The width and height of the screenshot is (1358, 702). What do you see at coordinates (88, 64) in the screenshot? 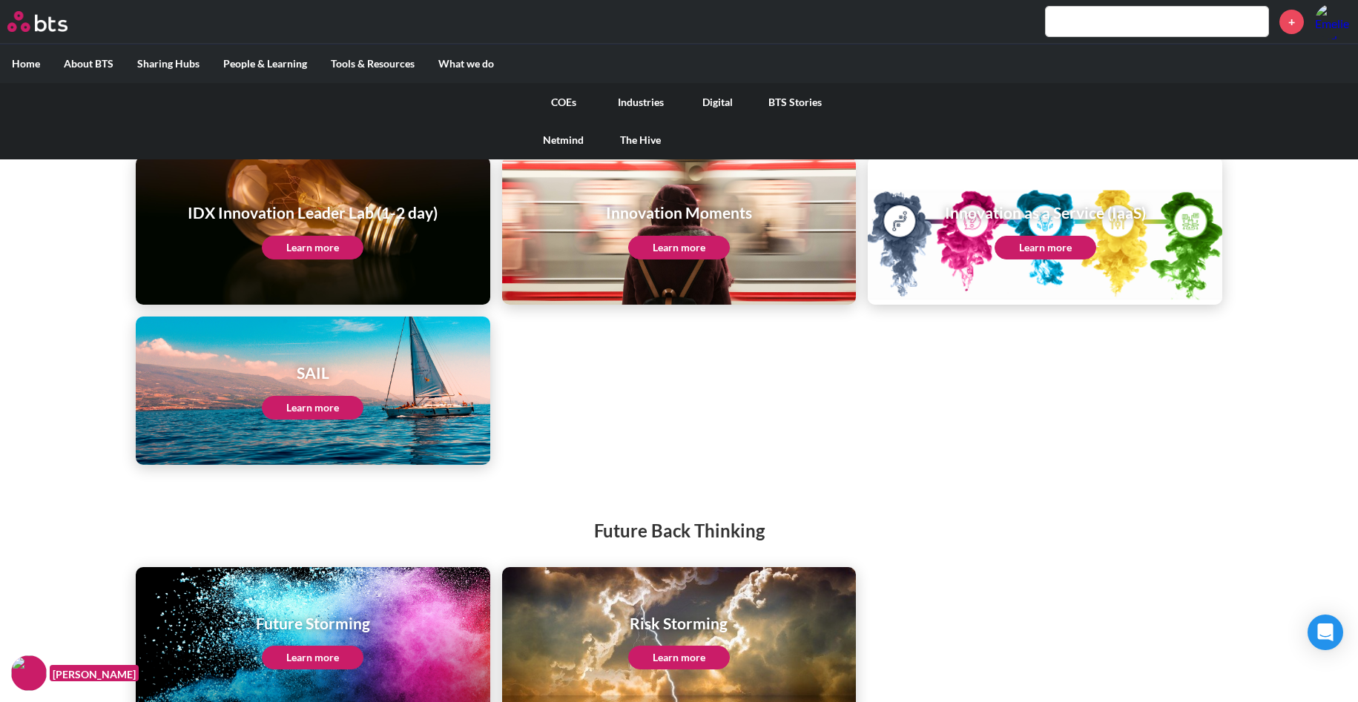
I see `label: About BTS` at bounding box center [88, 64].